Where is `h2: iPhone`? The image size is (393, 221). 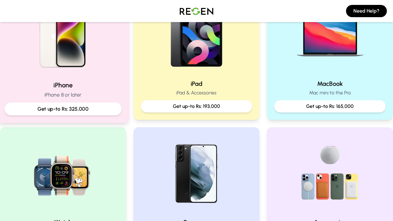 h2: iPhone is located at coordinates (63, 85).